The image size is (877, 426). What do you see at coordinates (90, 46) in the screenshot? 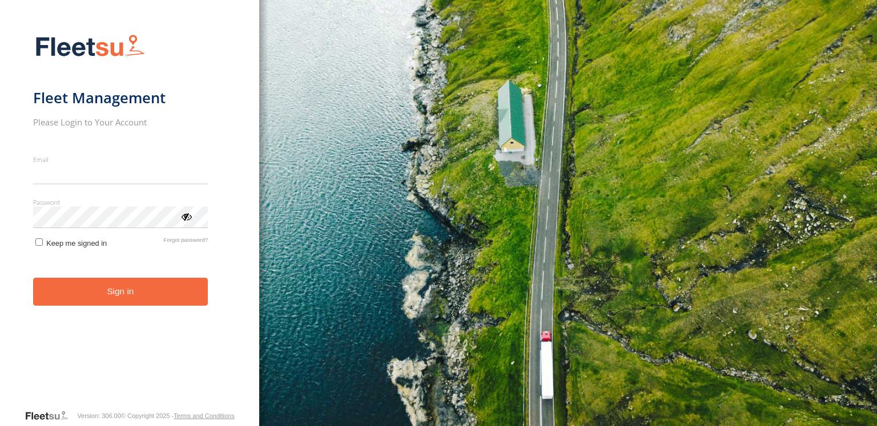
I see `img: Fleetsu` at bounding box center [90, 46].